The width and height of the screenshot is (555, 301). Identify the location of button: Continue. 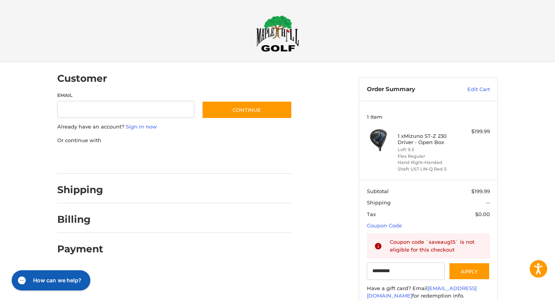
(247, 110).